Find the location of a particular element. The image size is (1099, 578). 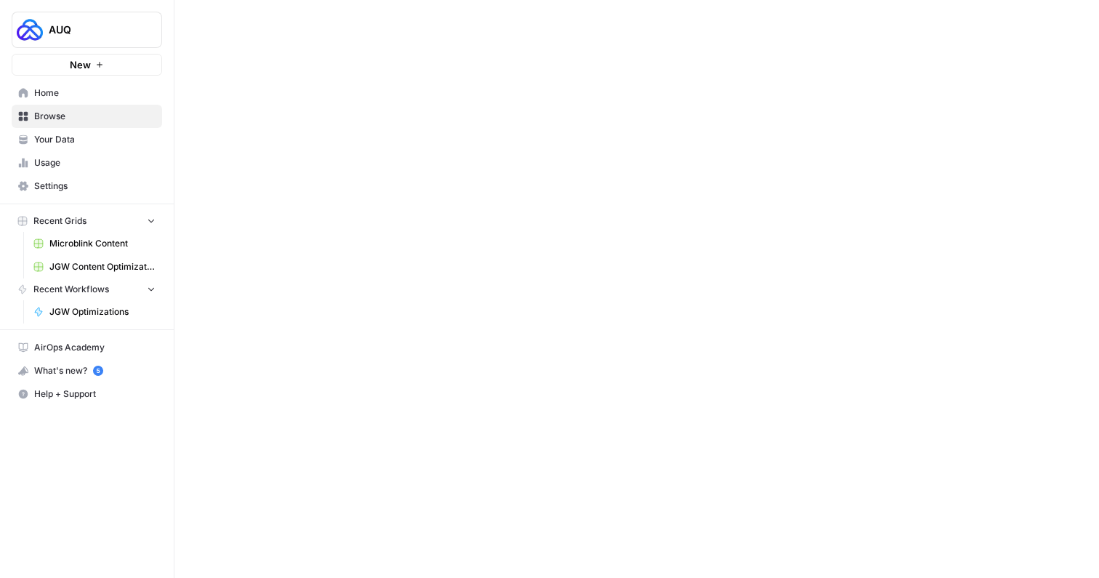

span: Settings is located at coordinates (95, 186).